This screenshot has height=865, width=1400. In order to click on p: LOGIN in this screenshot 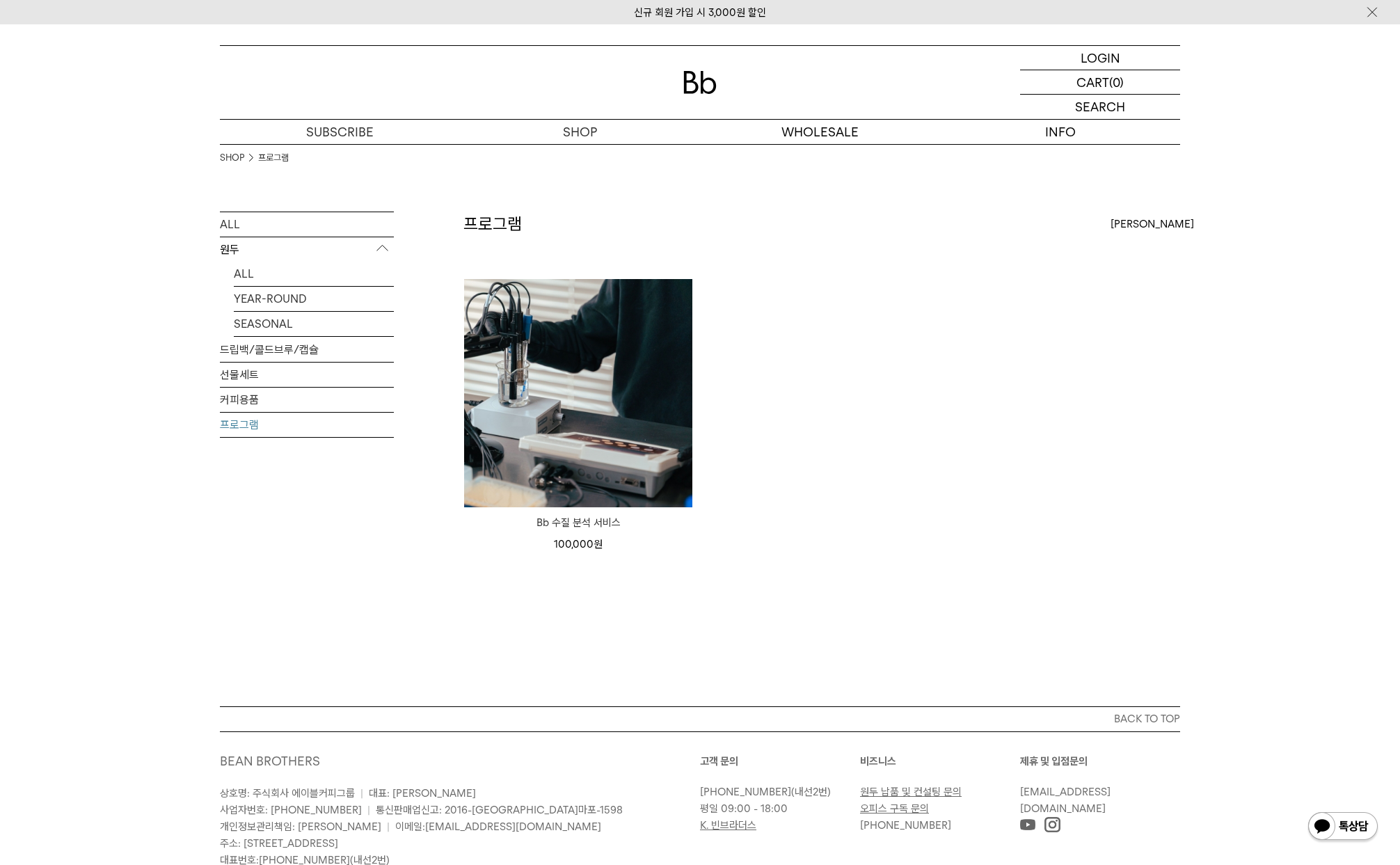, I will do `click(1100, 58)`.